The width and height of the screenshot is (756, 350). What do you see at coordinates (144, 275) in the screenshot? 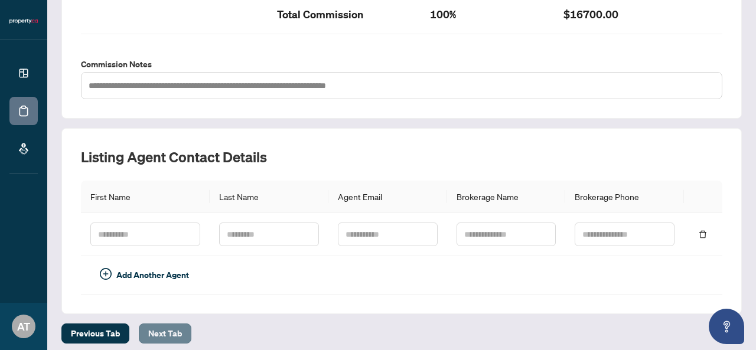
I see `button: Add Another Agent` at bounding box center [144, 275].